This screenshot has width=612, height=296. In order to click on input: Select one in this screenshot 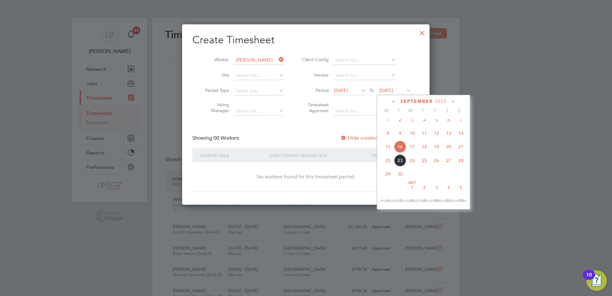, I will do `click(259, 91)`.